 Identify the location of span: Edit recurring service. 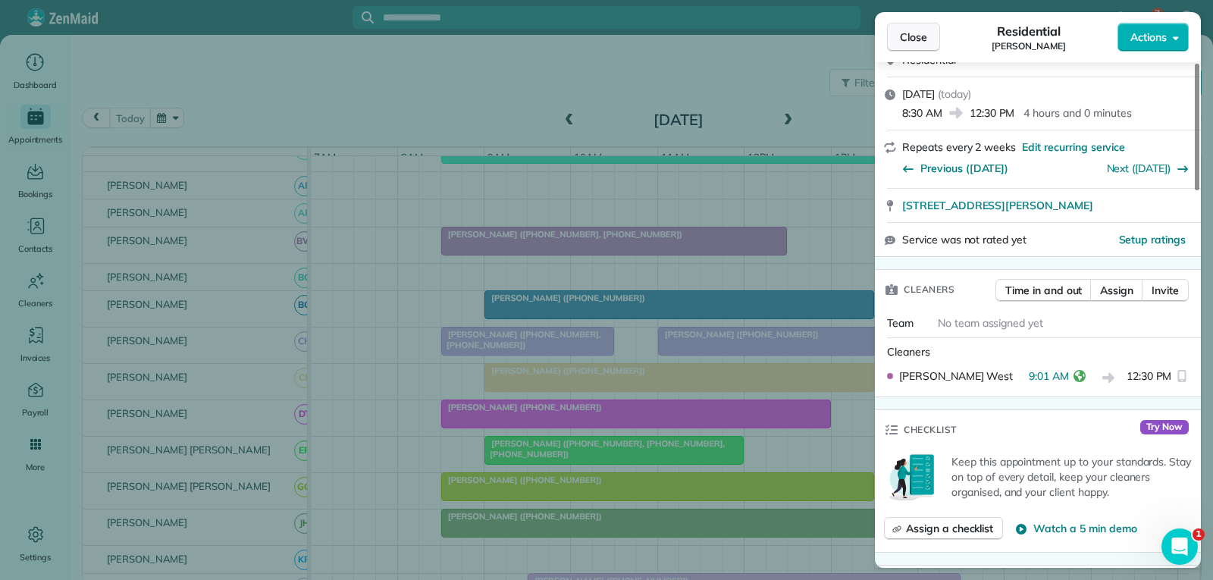
(1074, 147).